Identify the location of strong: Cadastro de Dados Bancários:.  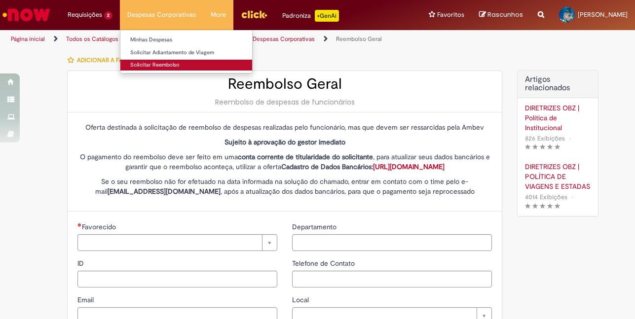
(363, 167).